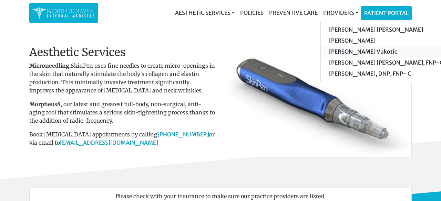 The width and height of the screenshot is (441, 201). What do you see at coordinates (64, 13) in the screenshot?
I see `img: North Roswell Internal Medicine` at bounding box center [64, 13].